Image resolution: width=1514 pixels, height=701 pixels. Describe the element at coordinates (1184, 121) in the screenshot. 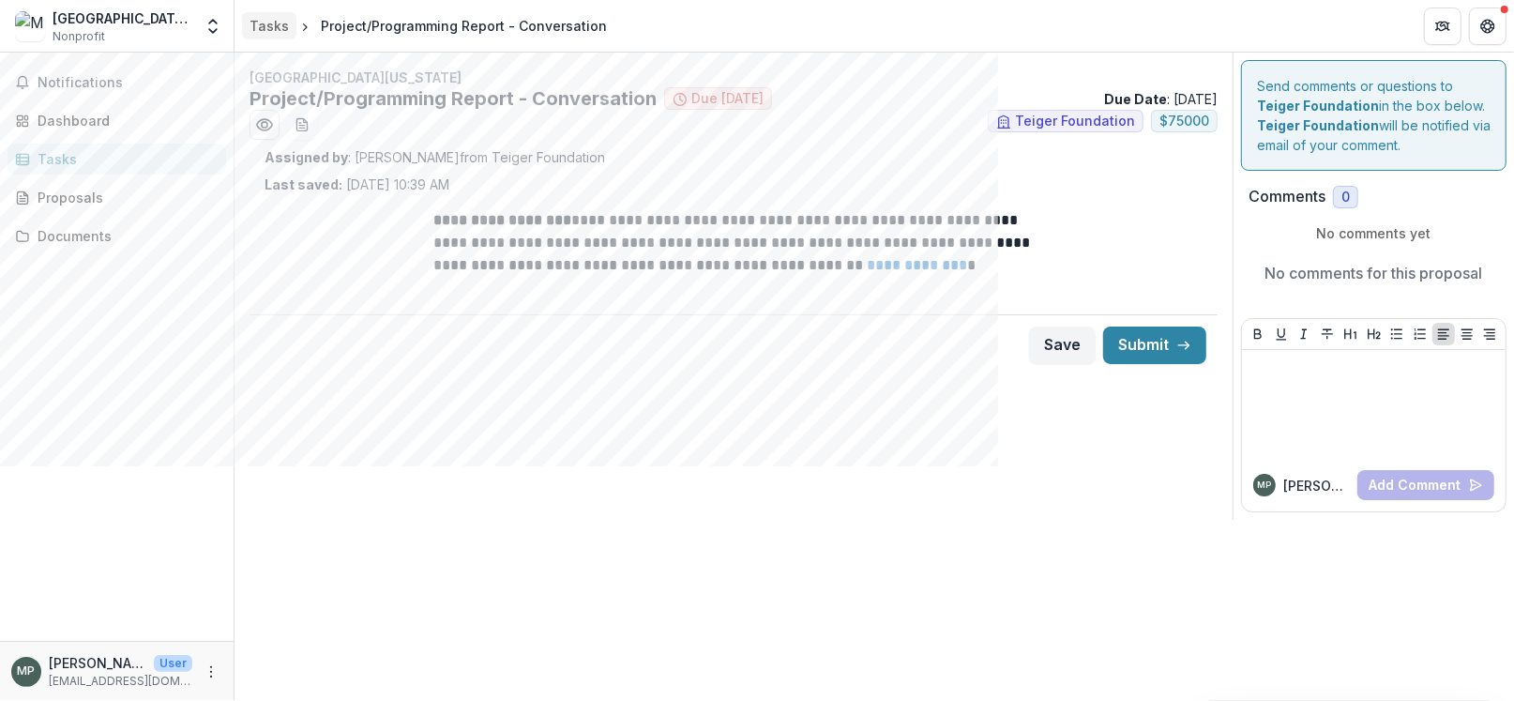

I see `span: $ 75000` at that location.